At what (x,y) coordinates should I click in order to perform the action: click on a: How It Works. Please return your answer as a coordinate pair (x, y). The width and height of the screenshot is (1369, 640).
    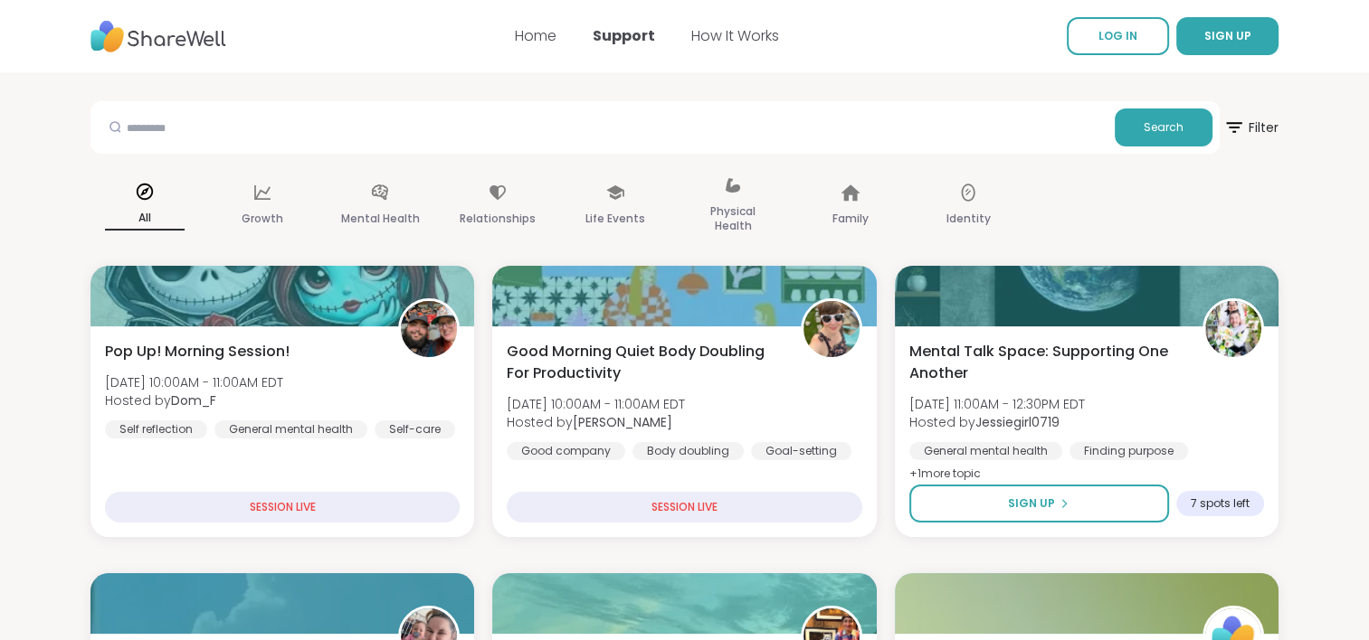
    Looking at the image, I should click on (735, 35).